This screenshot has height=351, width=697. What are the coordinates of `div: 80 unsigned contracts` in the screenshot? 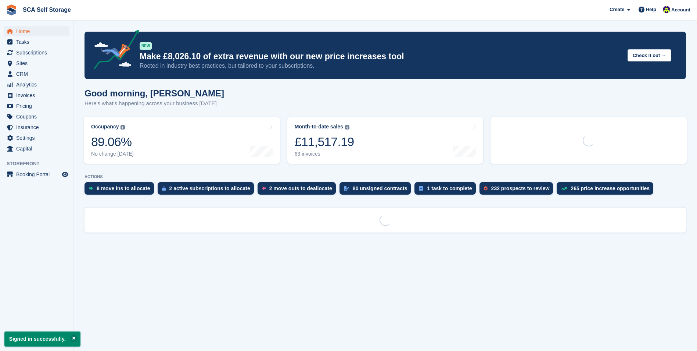 It's located at (380, 188).